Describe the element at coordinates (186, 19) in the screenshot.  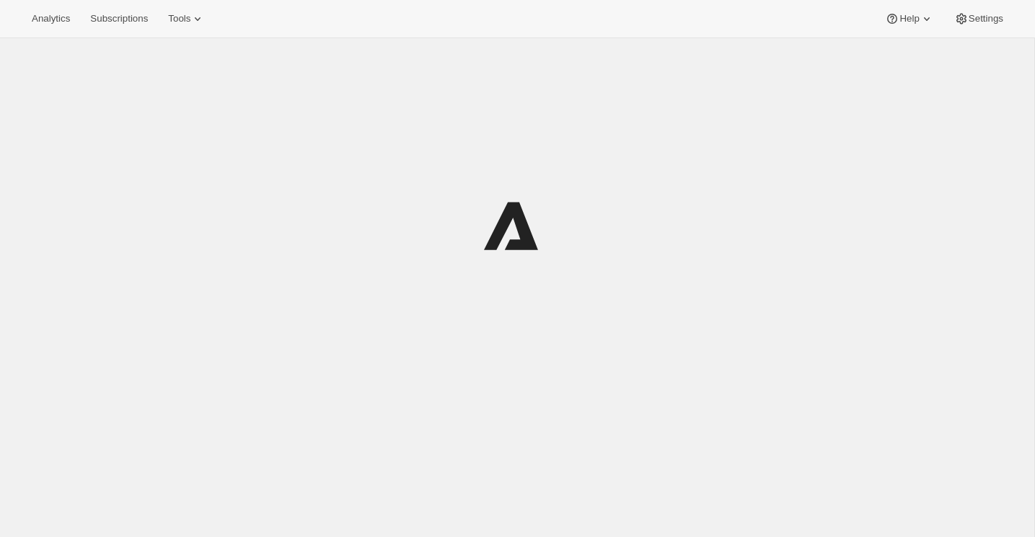
I see `button: Tools` at that location.